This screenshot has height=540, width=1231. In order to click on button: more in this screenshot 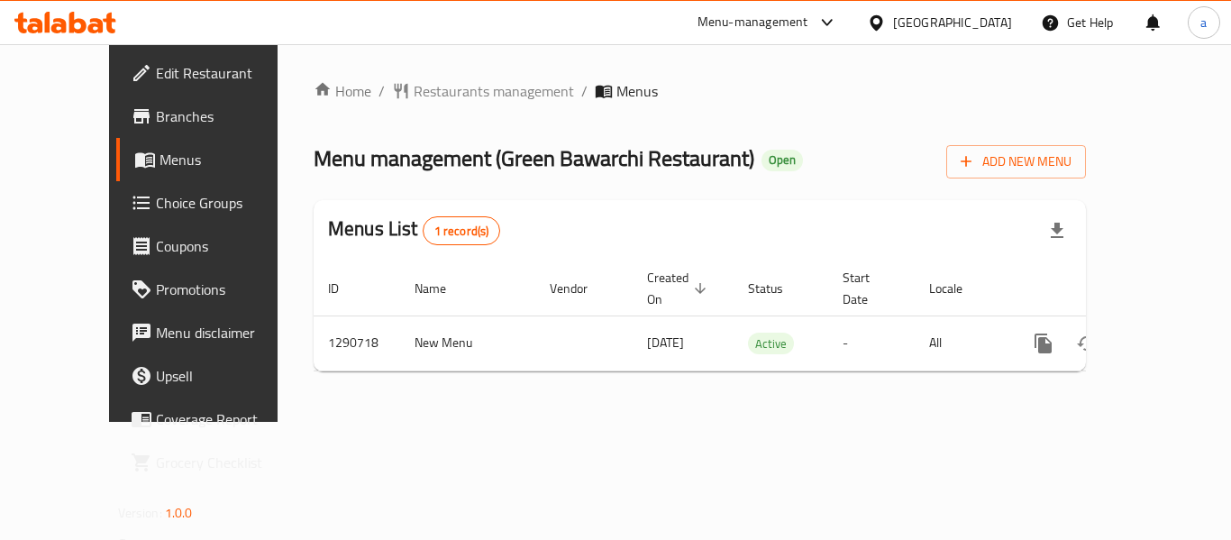, I will do `click(1044, 343)`.